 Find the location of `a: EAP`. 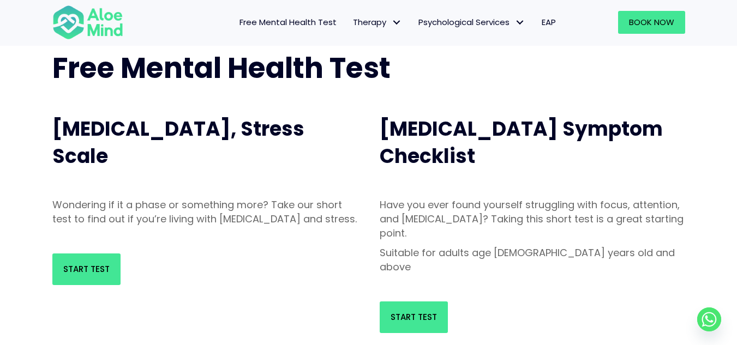

a: EAP is located at coordinates (549, 22).